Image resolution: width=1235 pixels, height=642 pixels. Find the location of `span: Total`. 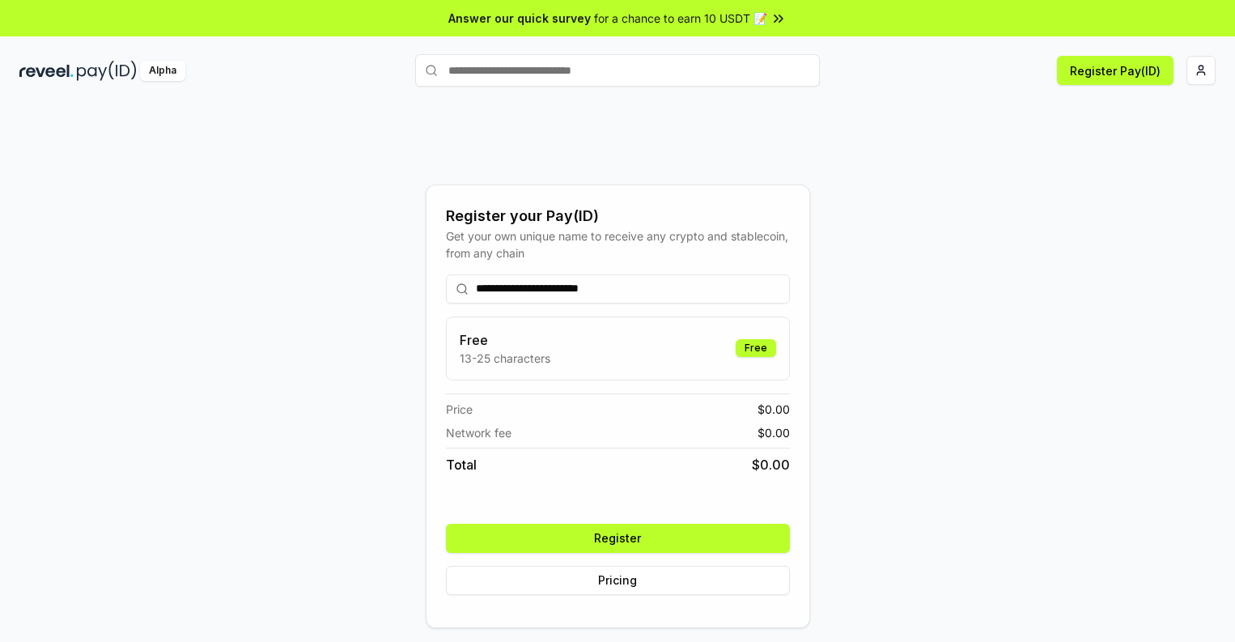

span: Total is located at coordinates (461, 465).